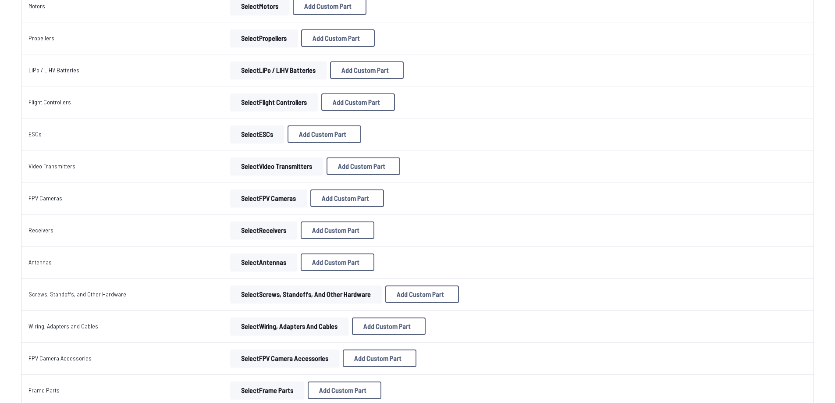 The image size is (835, 403). I want to click on a: Screws, Standoffs, and Other Hardware, so click(77, 294).